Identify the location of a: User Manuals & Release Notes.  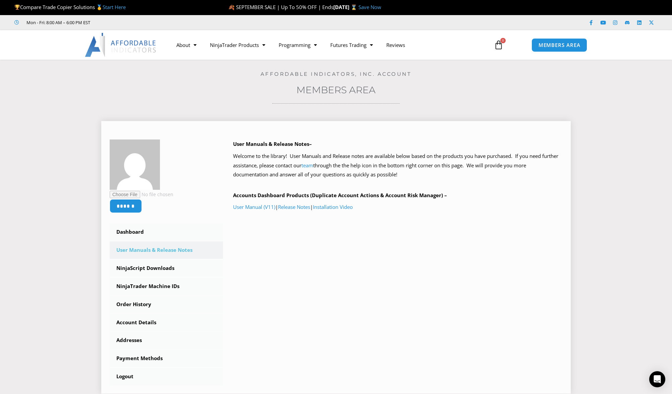
(166, 250).